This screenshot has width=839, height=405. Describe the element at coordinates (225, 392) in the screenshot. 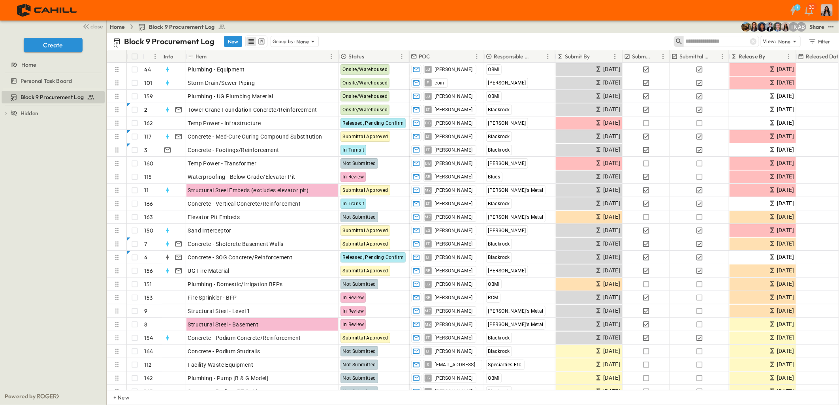

I see `span: Concrete - Podium PT Cables` at that location.